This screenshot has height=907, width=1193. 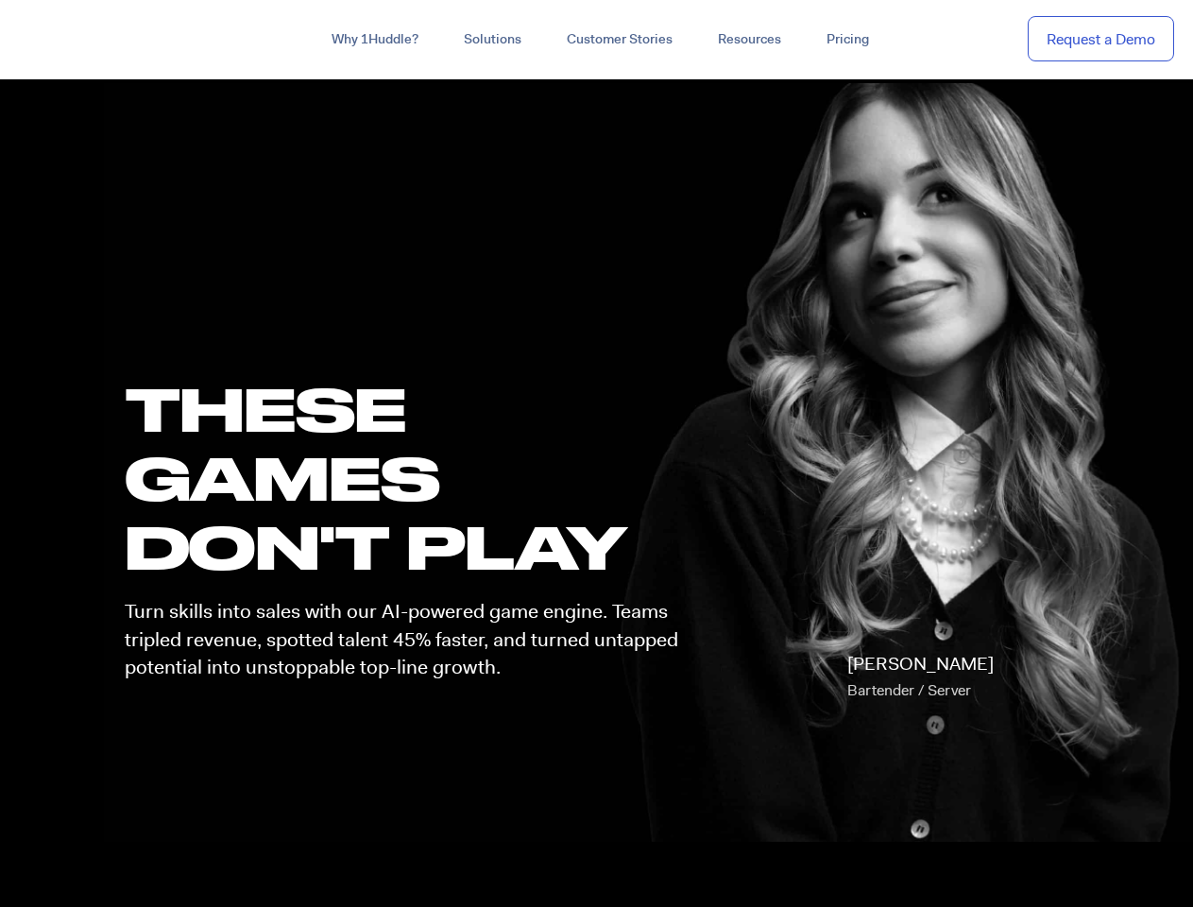 I want to click on a: Customer Stories, so click(x=620, y=40).